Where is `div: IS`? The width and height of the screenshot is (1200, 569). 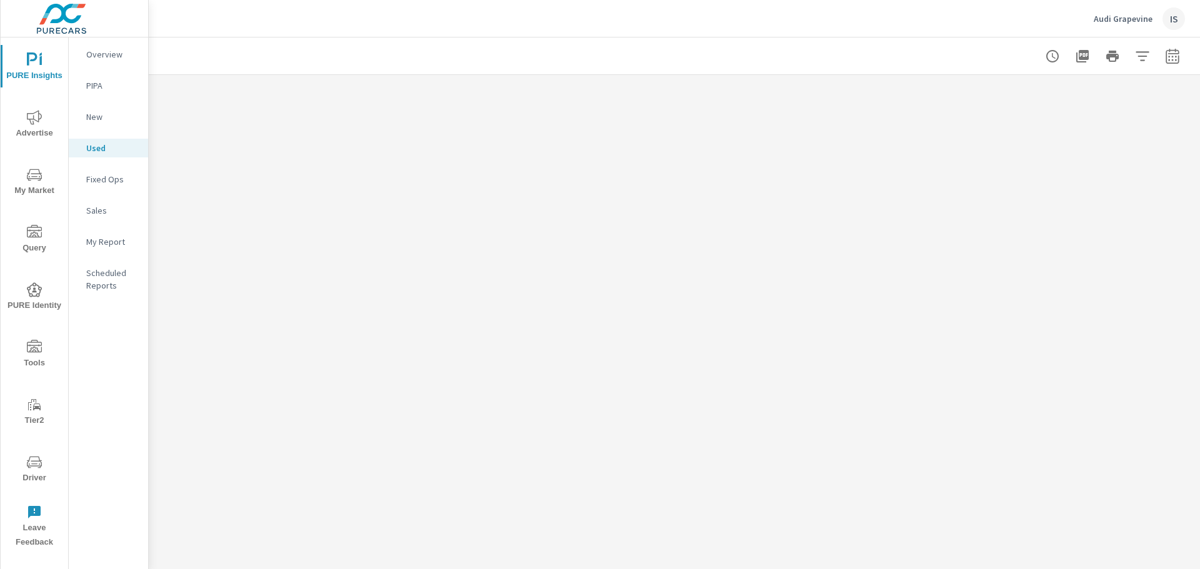 div: IS is located at coordinates (1174, 19).